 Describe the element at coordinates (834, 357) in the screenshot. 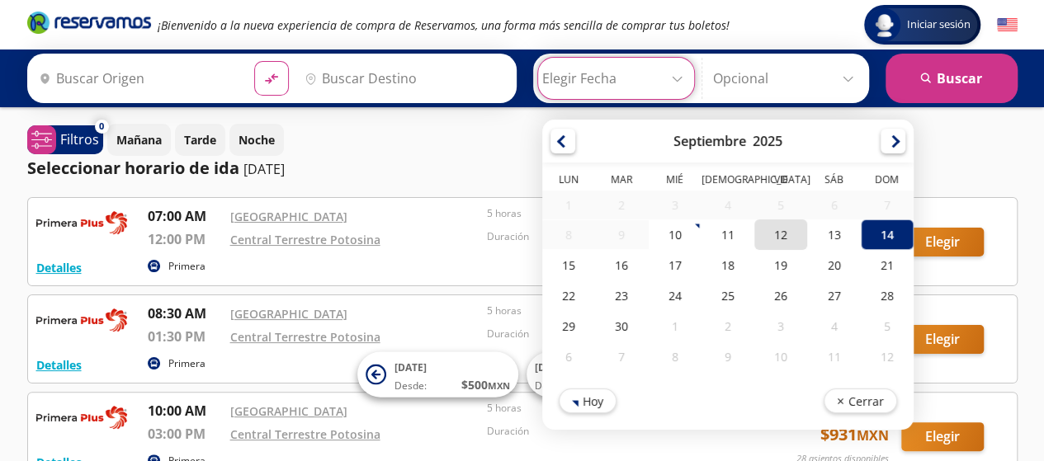

I see `div: 11-Oct-25` at that location.